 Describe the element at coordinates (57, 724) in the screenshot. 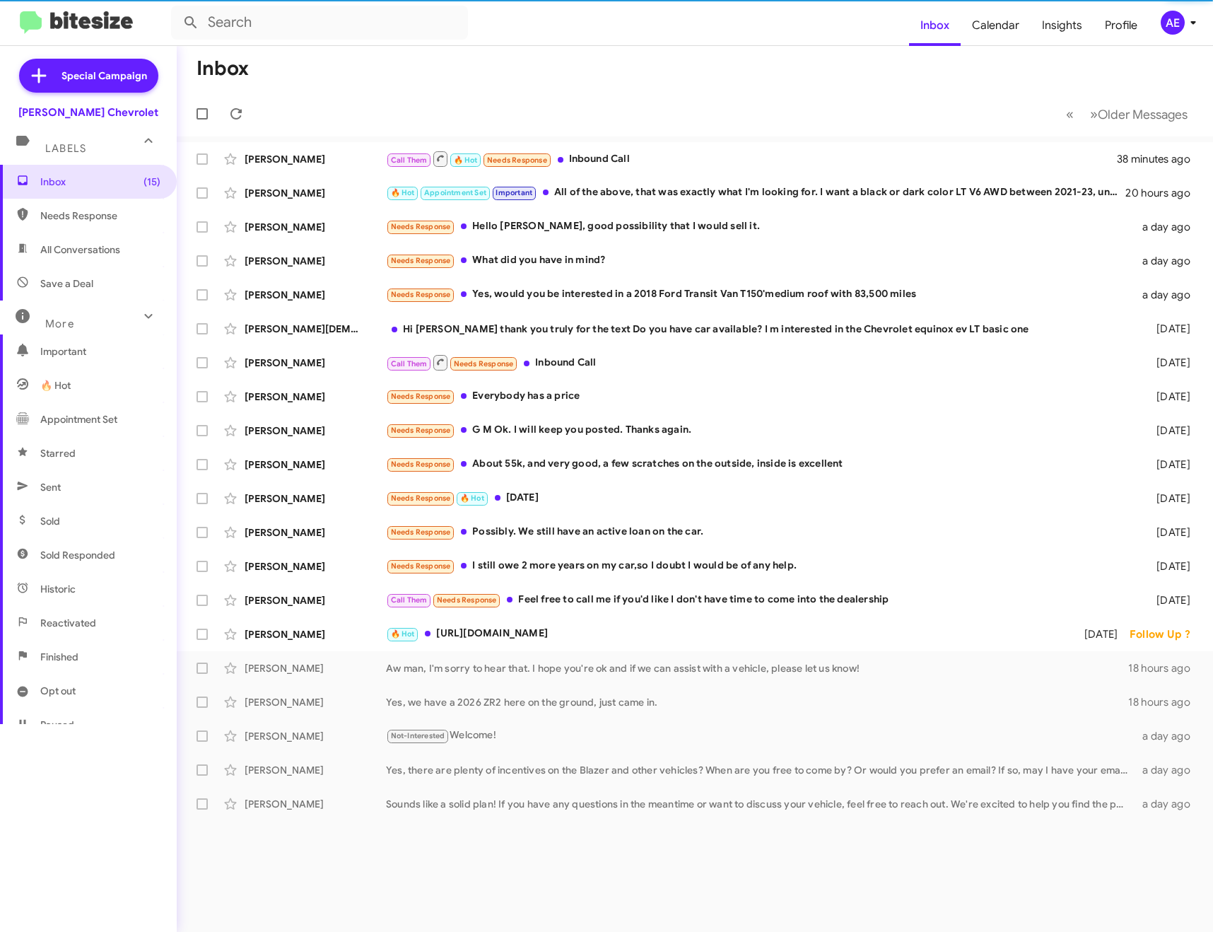

I see `span: Paused` at that location.